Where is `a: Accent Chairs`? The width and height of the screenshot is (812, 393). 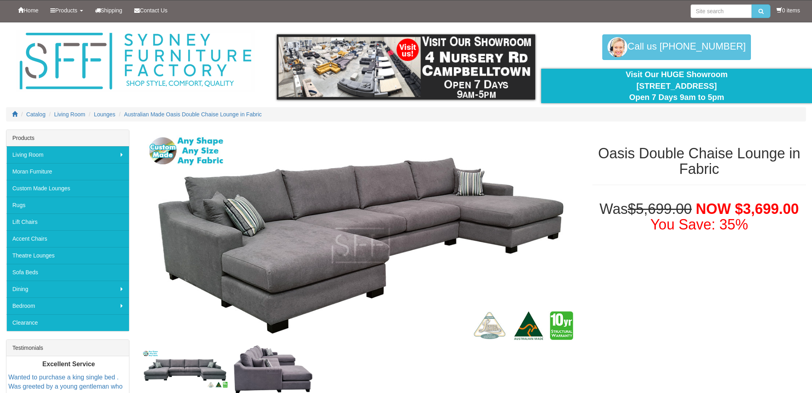
a: Accent Chairs is located at coordinates (68, 239).